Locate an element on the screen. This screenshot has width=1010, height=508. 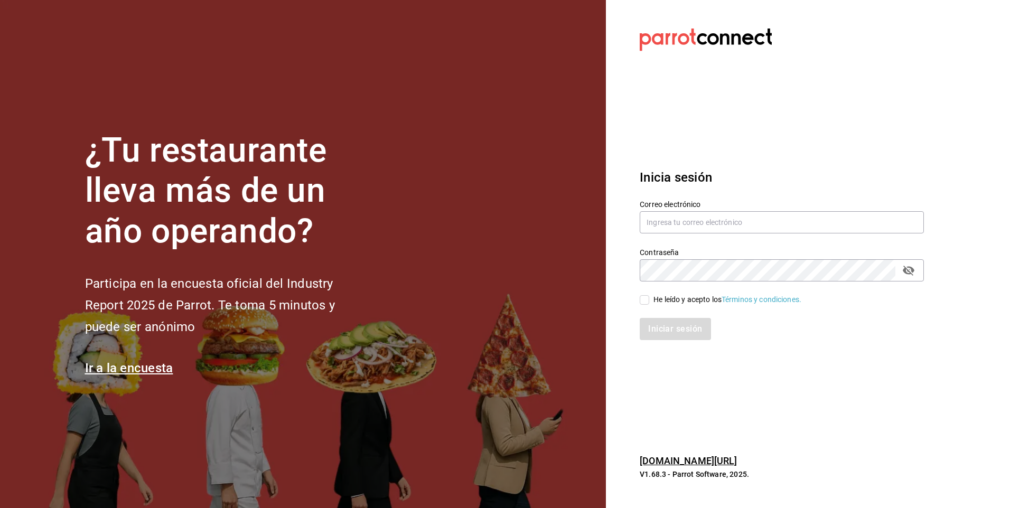
a: Términos y condiciones. is located at coordinates (762, 300).